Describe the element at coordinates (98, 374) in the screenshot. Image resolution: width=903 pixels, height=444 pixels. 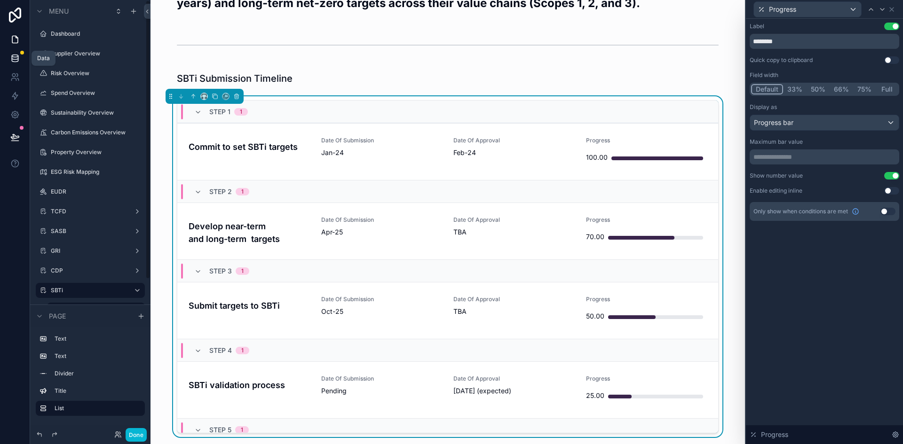
I see `label: Divider` at that location.